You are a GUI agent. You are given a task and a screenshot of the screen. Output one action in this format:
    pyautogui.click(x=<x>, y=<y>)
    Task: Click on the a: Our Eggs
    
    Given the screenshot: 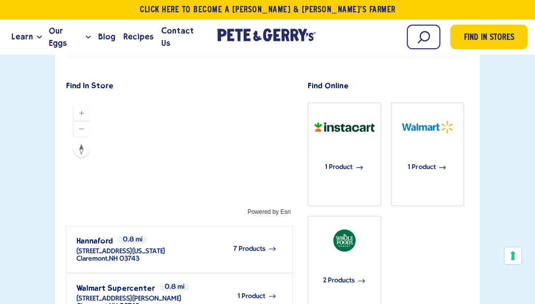 What is the action you would take?
    pyautogui.click(x=65, y=37)
    